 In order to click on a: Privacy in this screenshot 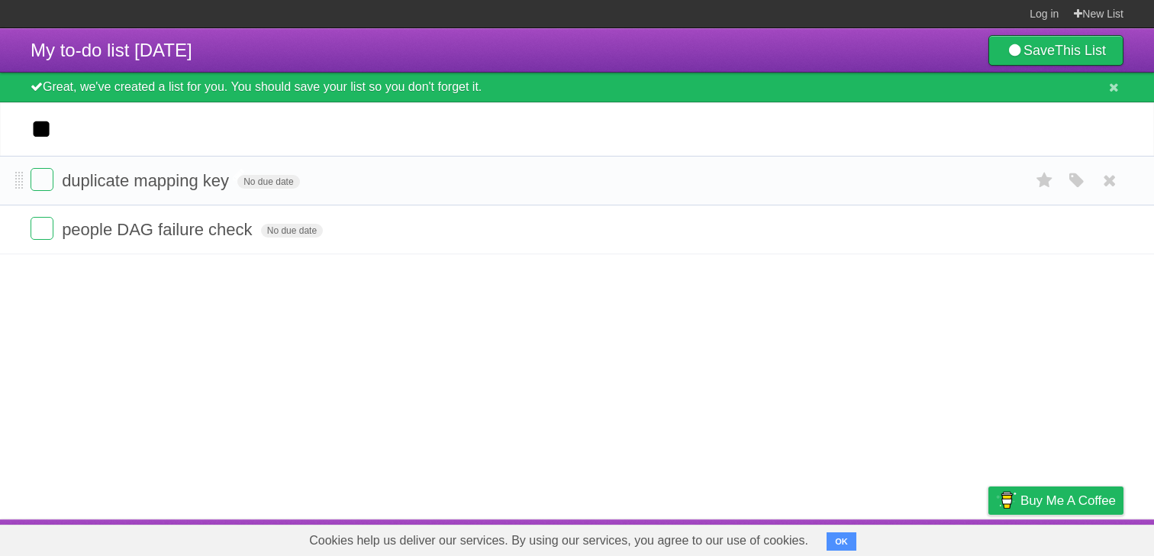, I will do `click(988, 537)`.